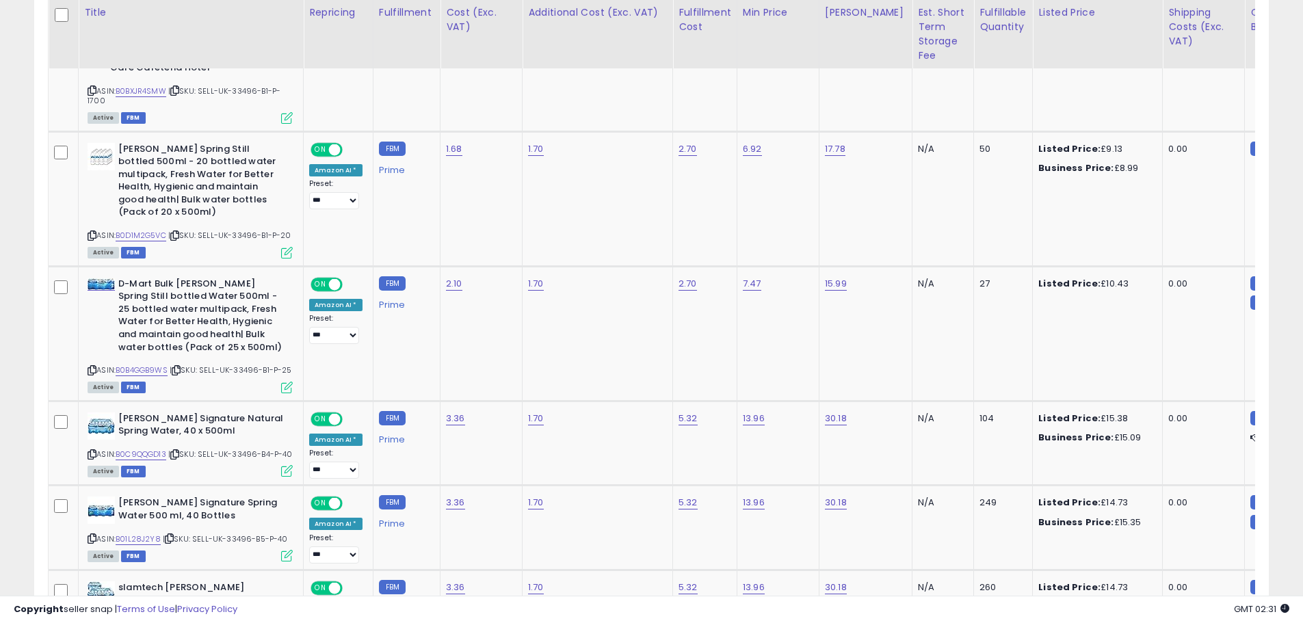 The width and height of the screenshot is (1303, 623). Describe the element at coordinates (96, 24) in the screenshot. I see `p: Active 4h ago` at that location.